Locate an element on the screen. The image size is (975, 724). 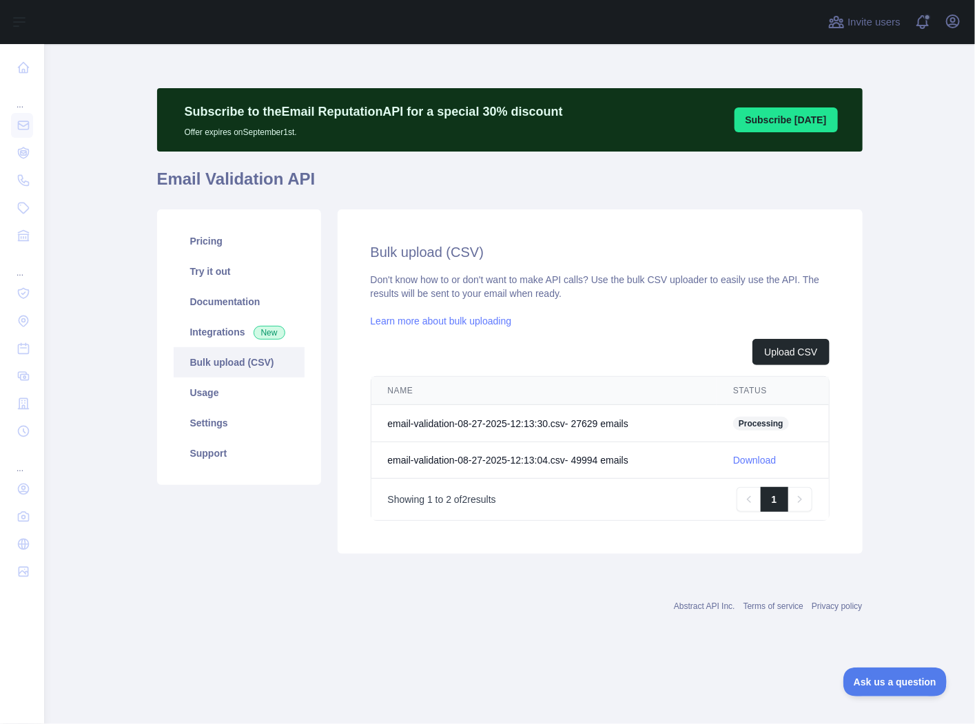
h2: Bulk upload (CSV) is located at coordinates (600, 252).